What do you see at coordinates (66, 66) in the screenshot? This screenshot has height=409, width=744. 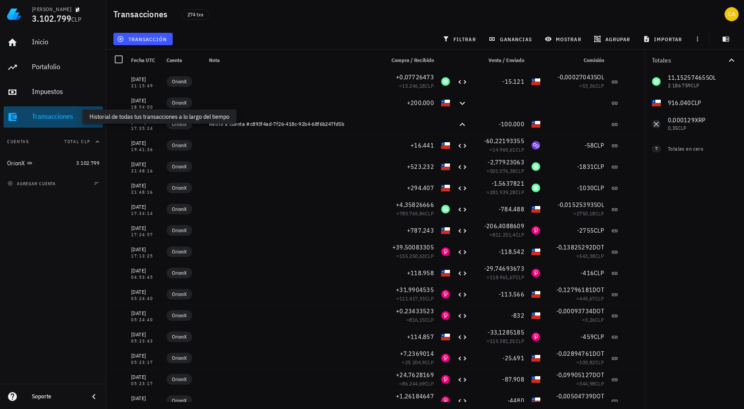 I see `div: Portafolio` at bounding box center [66, 66].